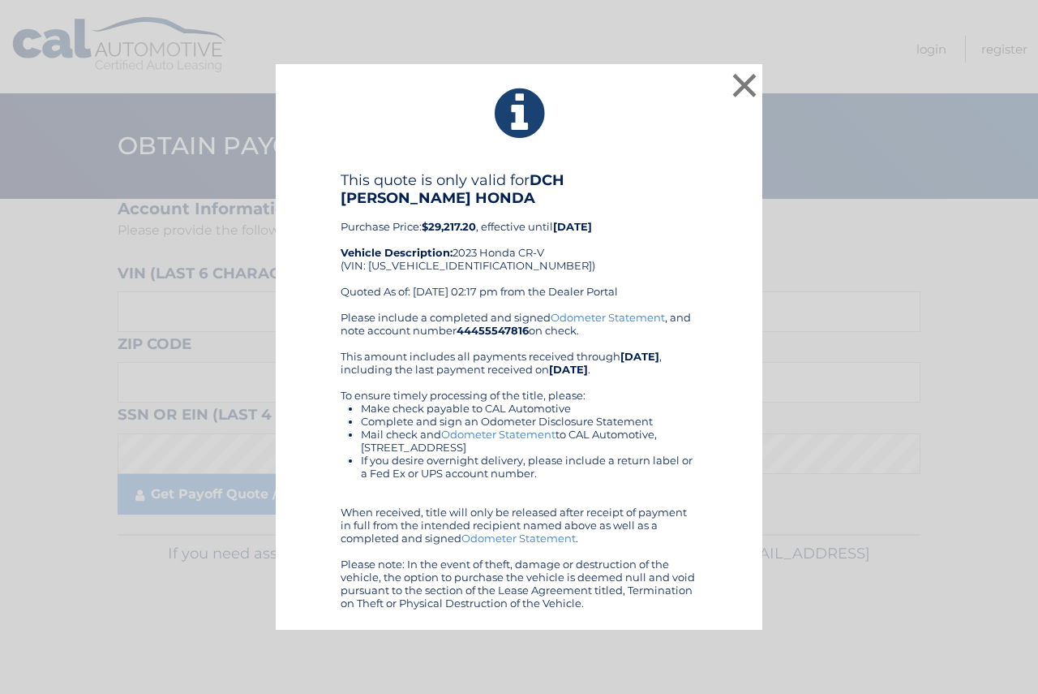  Describe the element at coordinates (519, 460) in the screenshot. I see `div: Please include a completed and signed , and note account number on check. This amount includes al...` at that location.